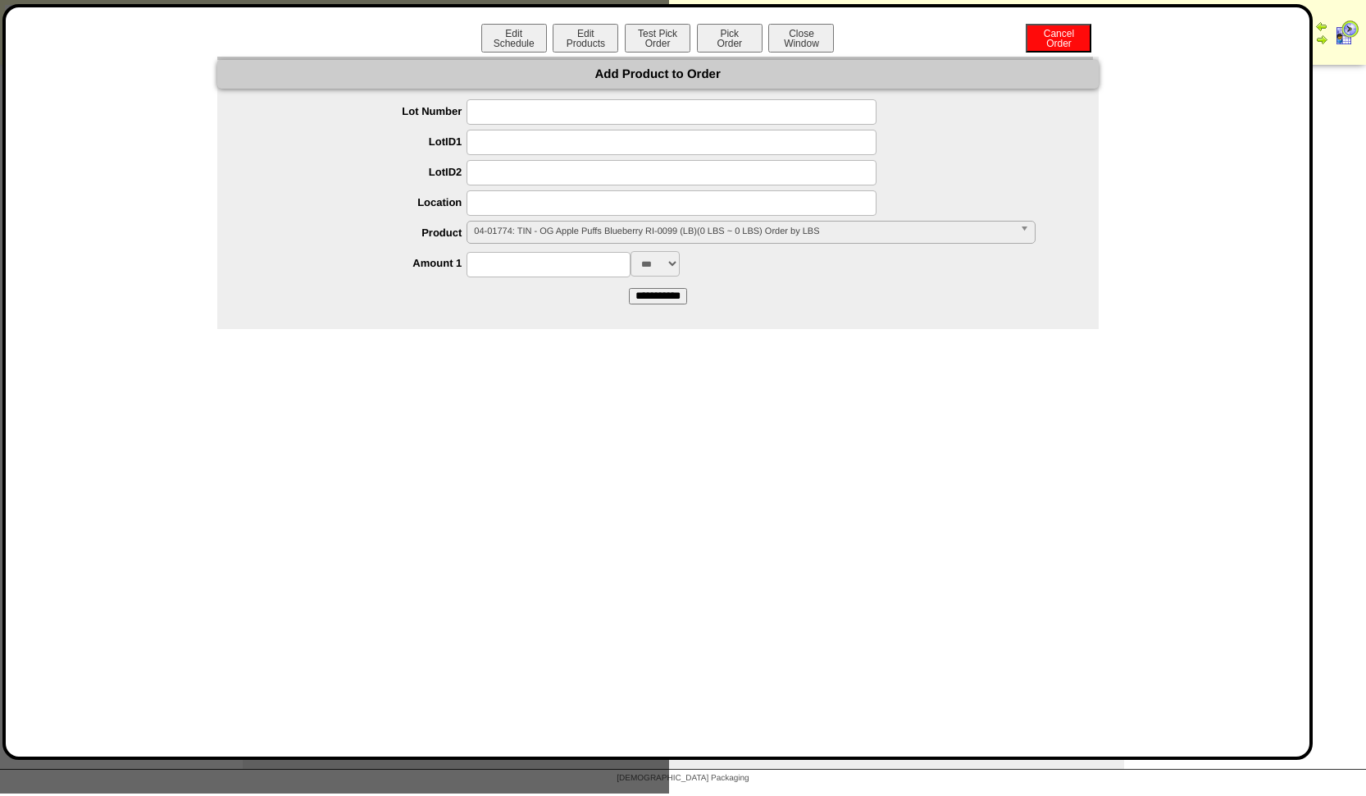 This screenshot has height=796, width=1366. I want to click on img: arrowleft.gif, so click(1322, 26).